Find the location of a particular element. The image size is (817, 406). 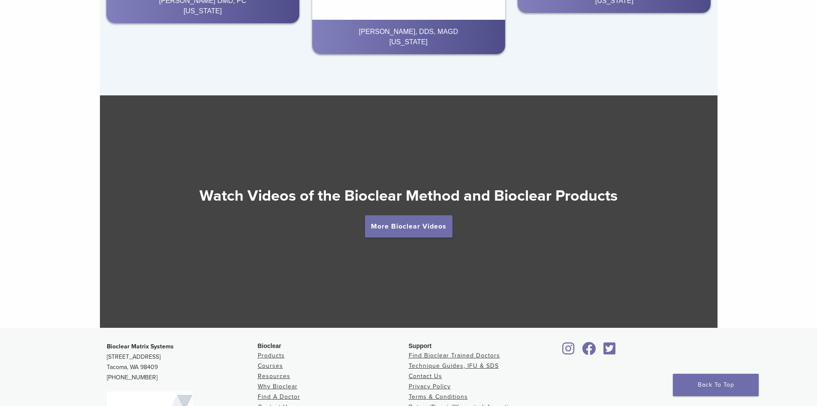

a: More Bioclear Videos is located at coordinates (409, 226).